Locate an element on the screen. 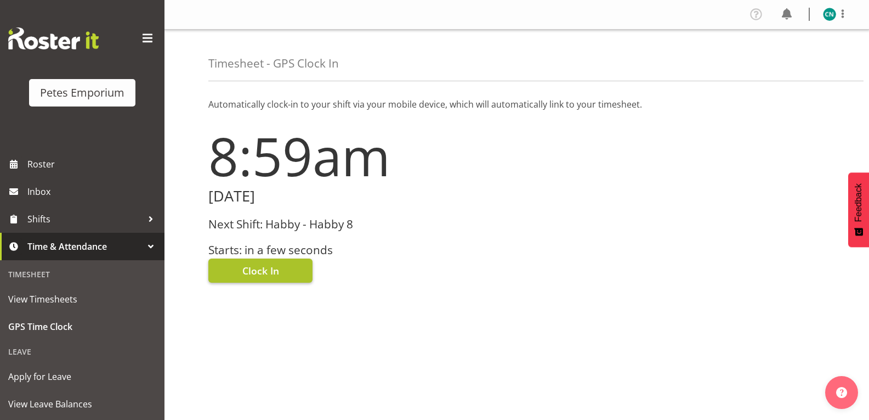 The image size is (869, 420). span: GPS Time Clock is located at coordinates (82, 326).